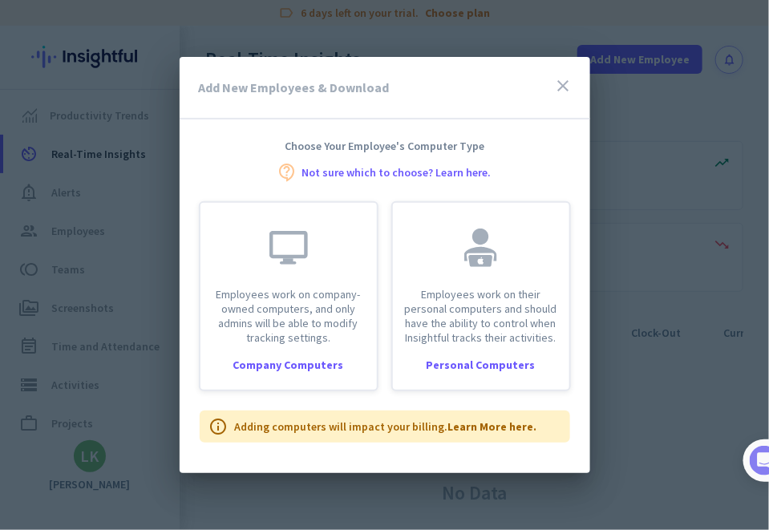 The width and height of the screenshot is (769, 530). Describe the element at coordinates (289, 365) in the screenshot. I see `div: Company Computers` at that location.